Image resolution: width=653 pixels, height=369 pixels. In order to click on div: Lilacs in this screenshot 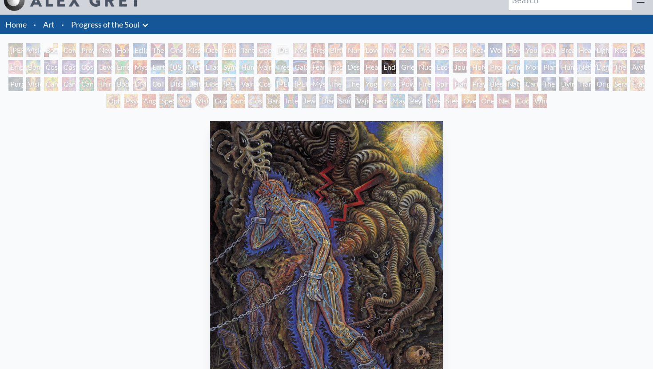, I will do `click(211, 67)`.